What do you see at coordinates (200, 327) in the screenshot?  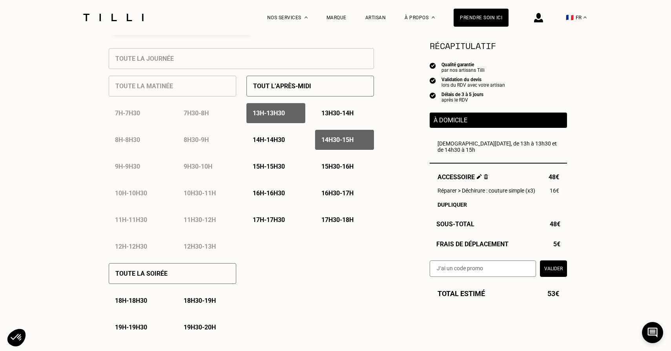 I see `p: 19h30 - 20h` at bounding box center [200, 327].